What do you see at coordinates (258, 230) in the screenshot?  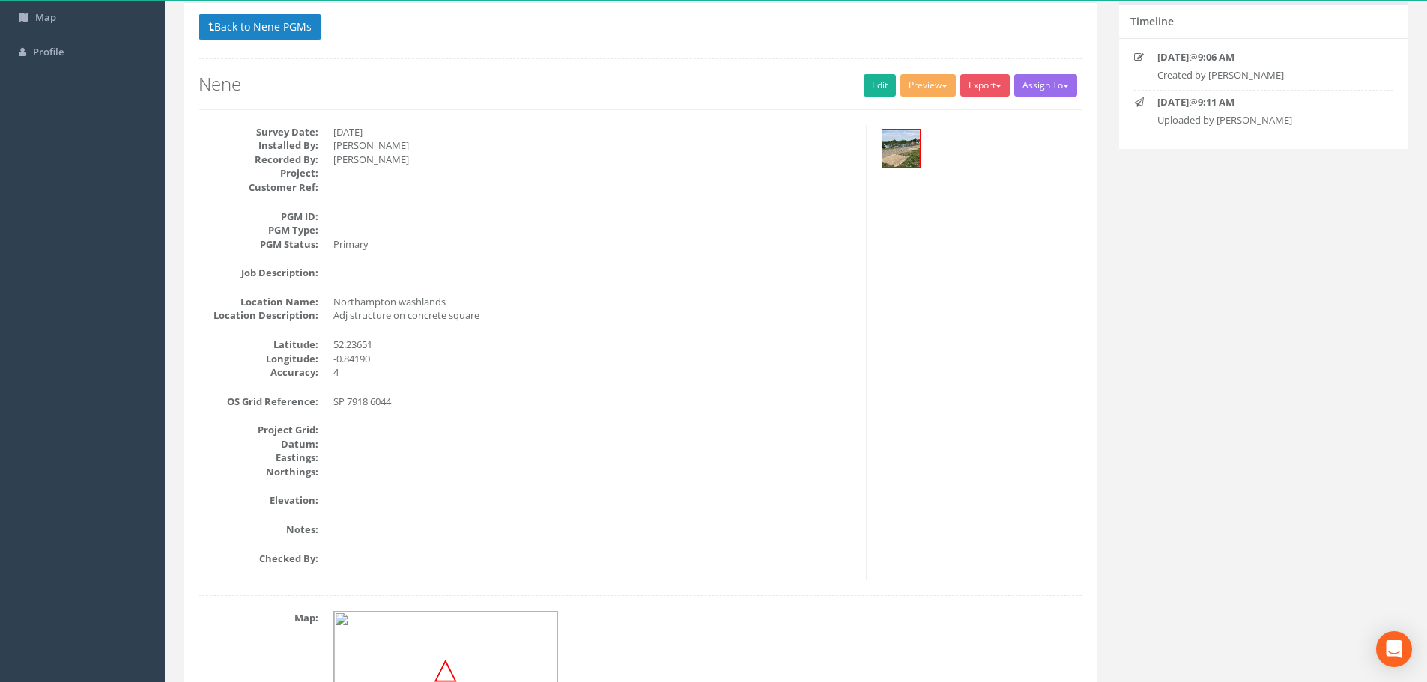 I see `dt: PGM Type:` at bounding box center [258, 230].